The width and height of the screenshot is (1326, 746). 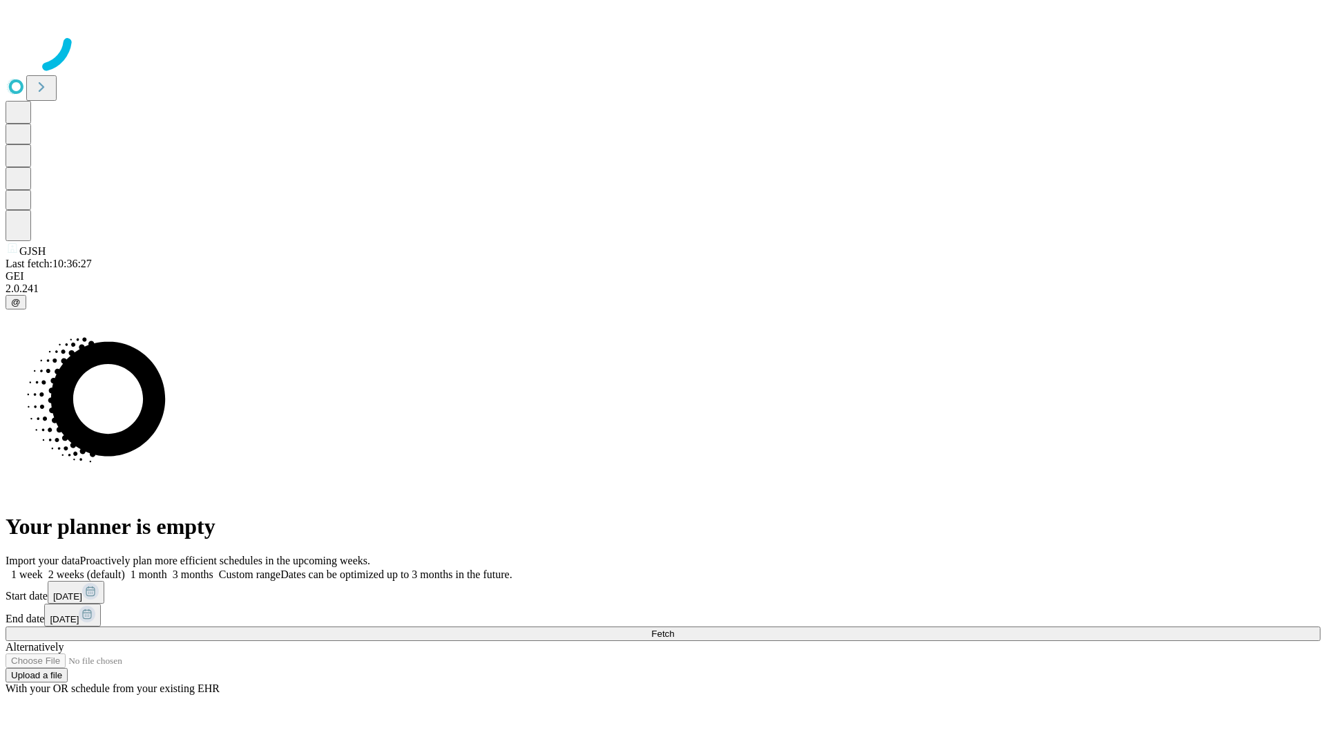 What do you see at coordinates (48, 263) in the screenshot?
I see `span: Last fetch: 10:36:27` at bounding box center [48, 263].